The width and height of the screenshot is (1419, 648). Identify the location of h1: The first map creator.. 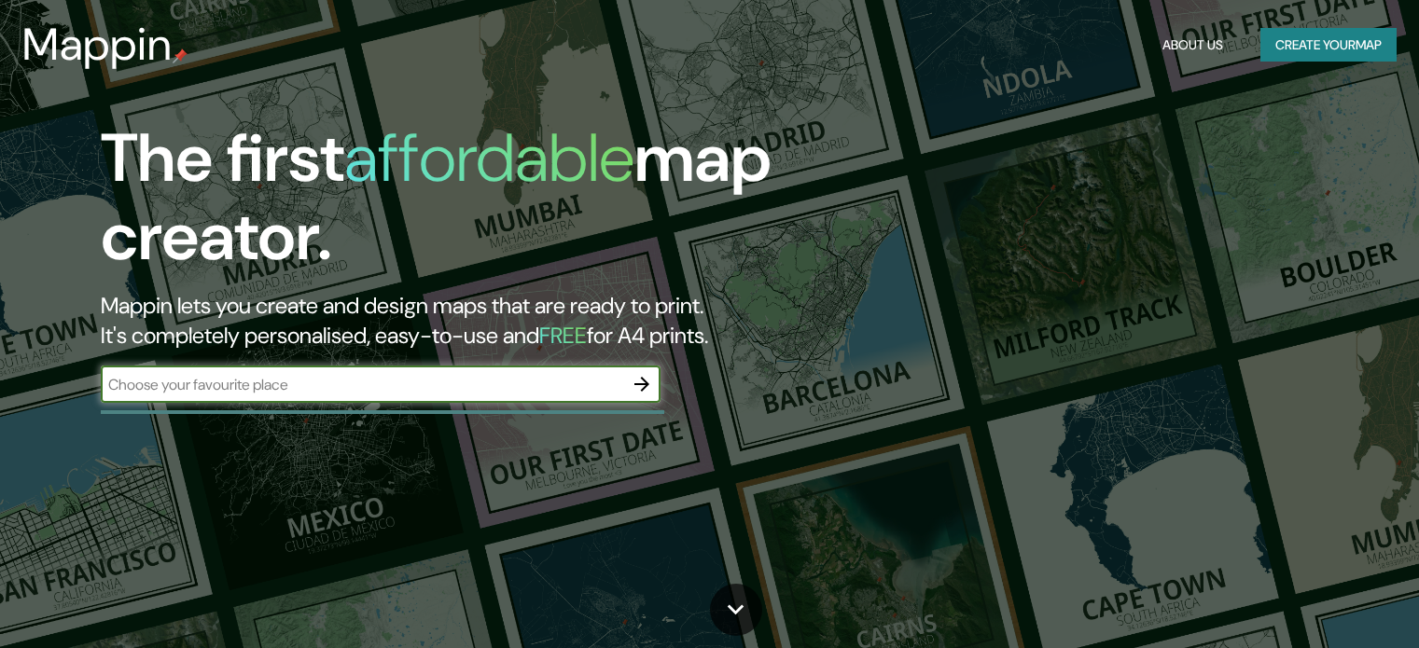
(455, 205).